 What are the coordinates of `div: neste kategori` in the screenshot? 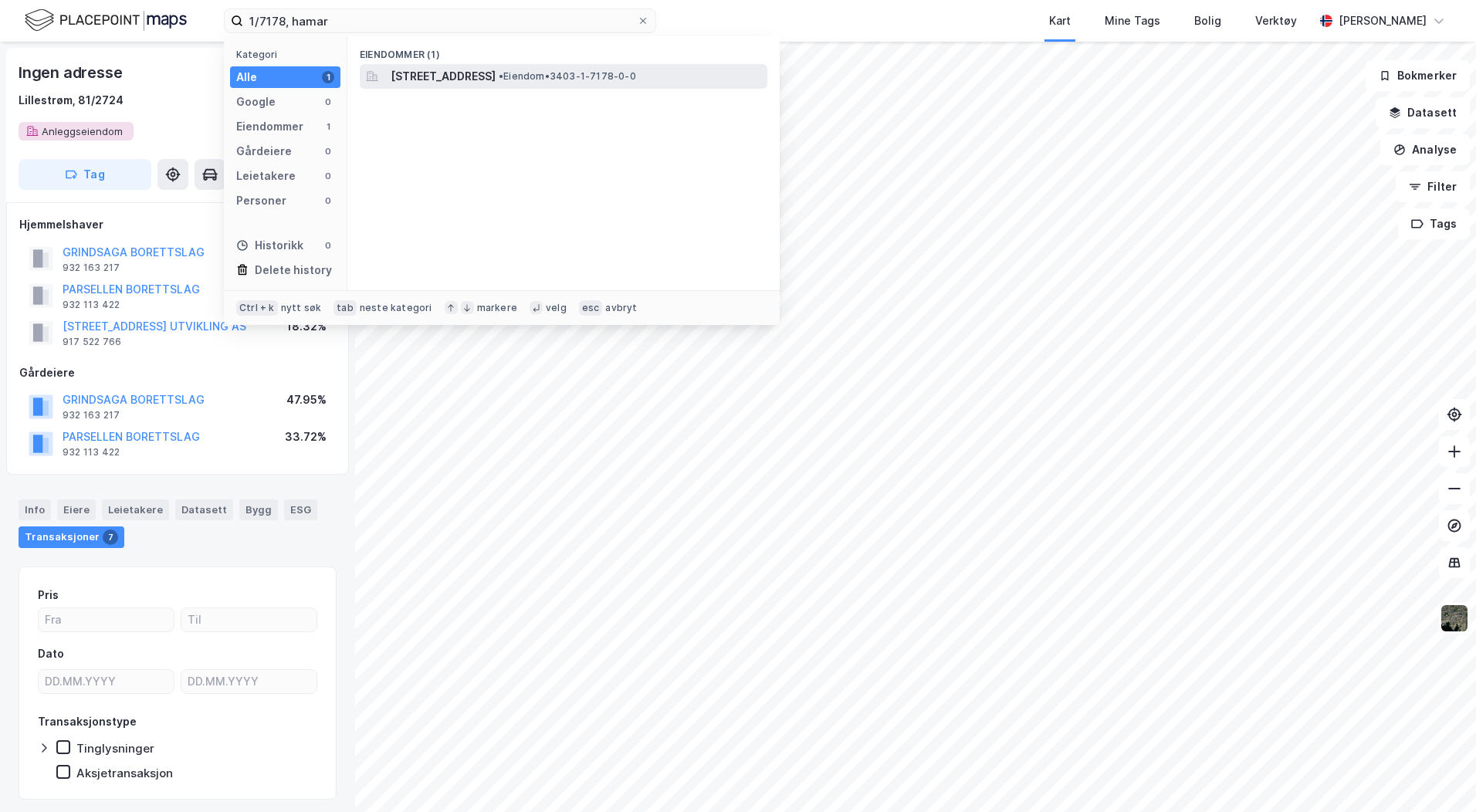 It's located at (396, 307).